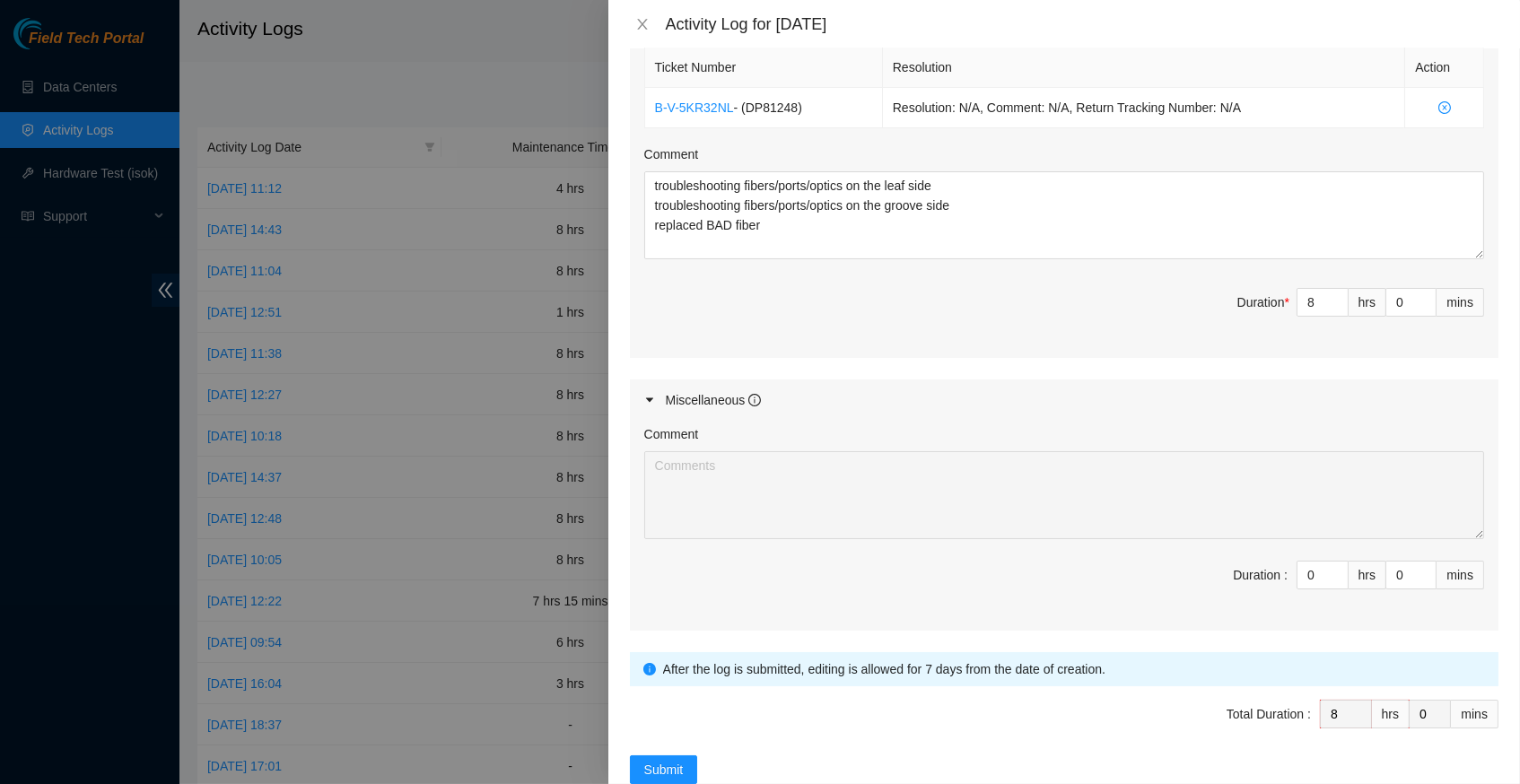 Image resolution: width=1520 pixels, height=784 pixels. What do you see at coordinates (665, 770) in the screenshot?
I see `span: Submit` at bounding box center [665, 770].